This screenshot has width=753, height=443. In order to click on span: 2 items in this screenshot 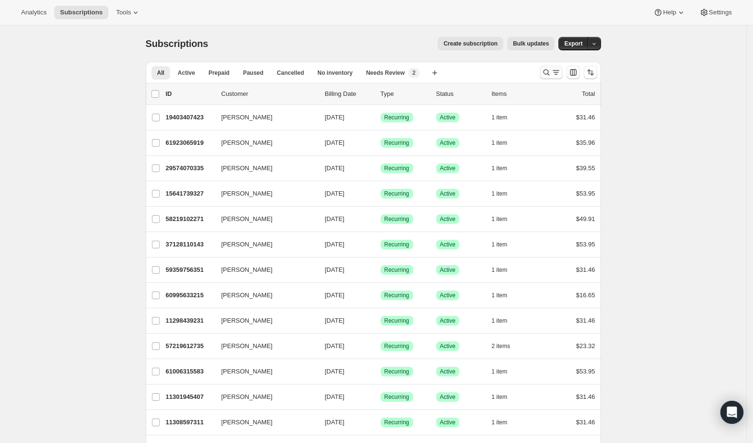, I will do `click(501, 346)`.